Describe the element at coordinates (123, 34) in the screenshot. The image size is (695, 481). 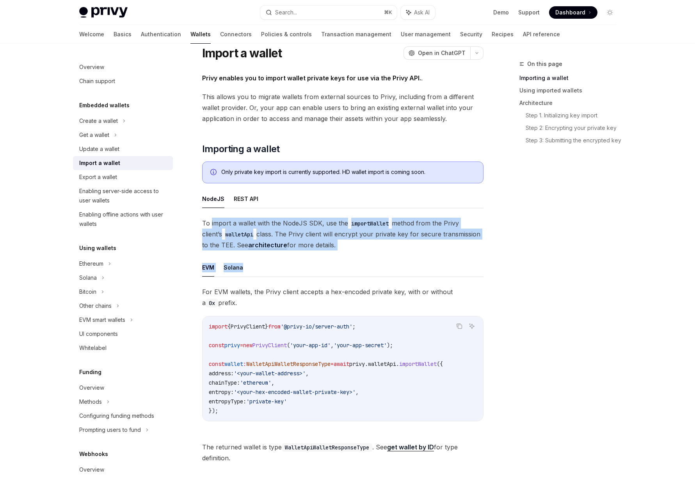
I see `a: Basics` at that location.